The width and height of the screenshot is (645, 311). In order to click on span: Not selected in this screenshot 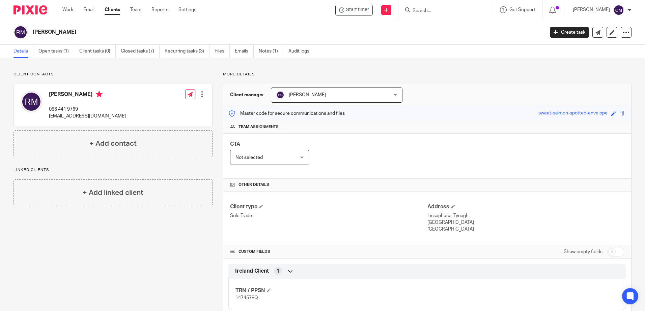, I will do `click(249, 158)`.